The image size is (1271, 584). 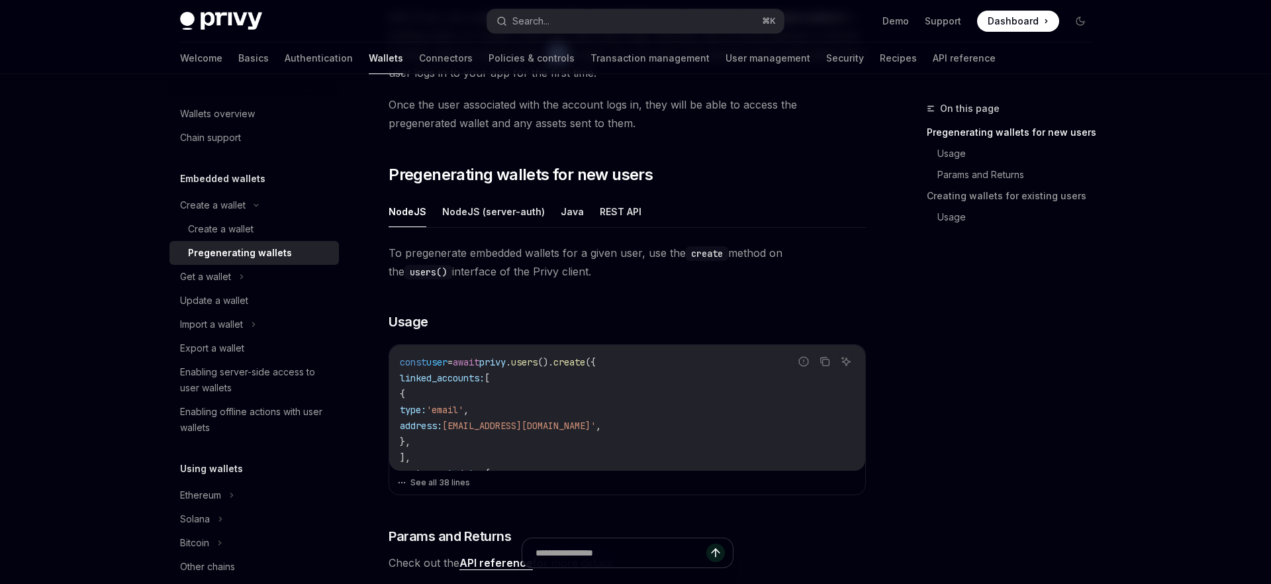 I want to click on div: Other chains, so click(x=207, y=567).